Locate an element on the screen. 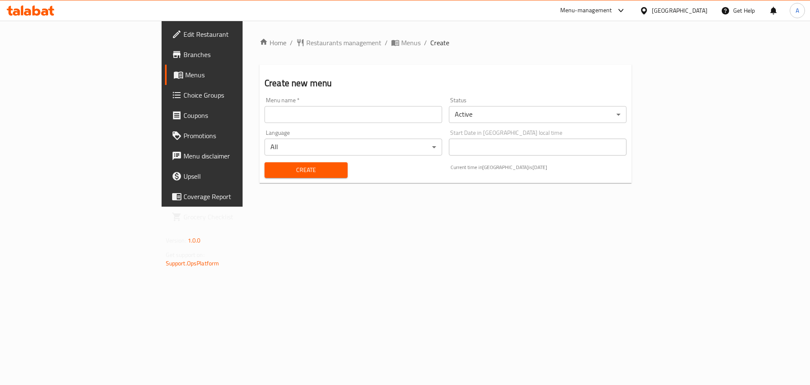 The width and height of the screenshot is (810, 385). div: Active is located at coordinates (538, 114).